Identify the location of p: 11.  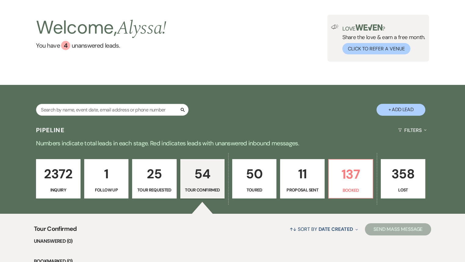
(302, 174).